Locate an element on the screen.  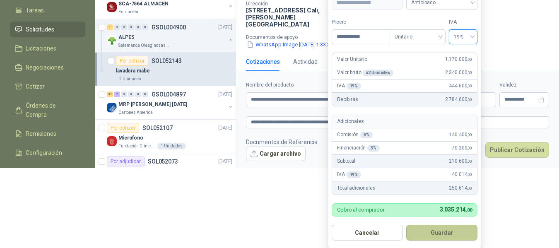
span: Solicitudes is located at coordinates (40, 29).